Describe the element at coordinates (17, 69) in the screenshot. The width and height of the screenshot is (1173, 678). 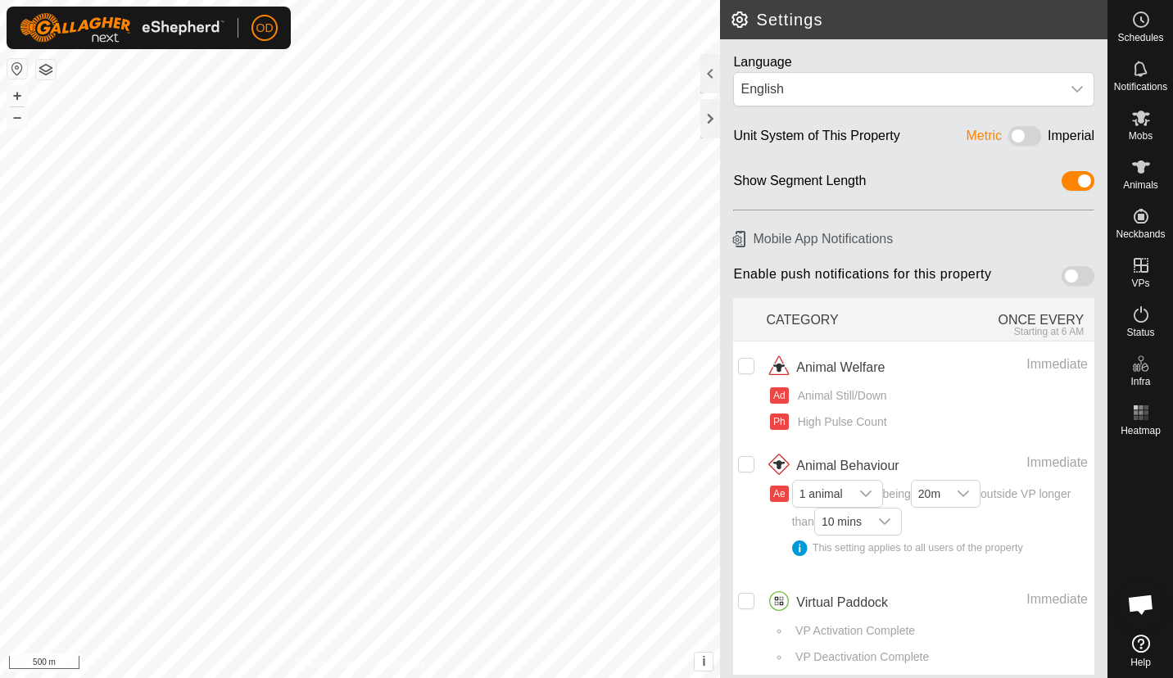
I see `button: Reset Map` at that location.